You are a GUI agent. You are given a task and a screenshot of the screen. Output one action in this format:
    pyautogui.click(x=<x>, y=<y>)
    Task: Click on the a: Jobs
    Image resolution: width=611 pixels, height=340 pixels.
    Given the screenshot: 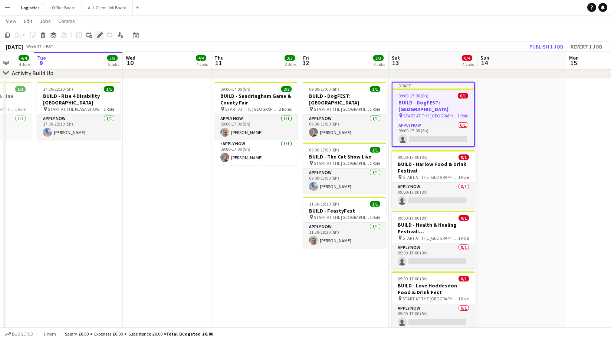 What is the action you would take?
    pyautogui.click(x=45, y=21)
    